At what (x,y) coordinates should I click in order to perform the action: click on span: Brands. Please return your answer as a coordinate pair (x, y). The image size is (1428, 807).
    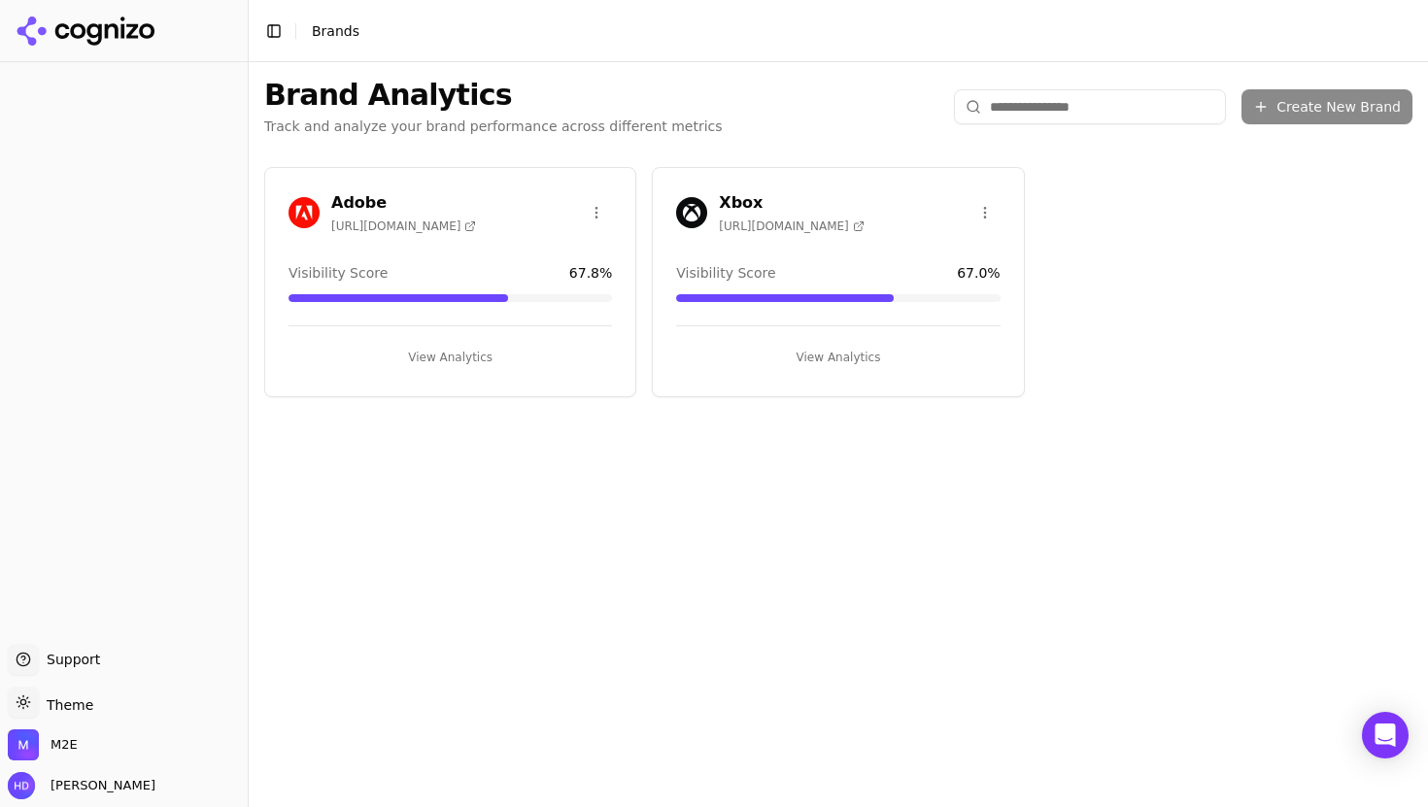
    Looking at the image, I should click on (335, 31).